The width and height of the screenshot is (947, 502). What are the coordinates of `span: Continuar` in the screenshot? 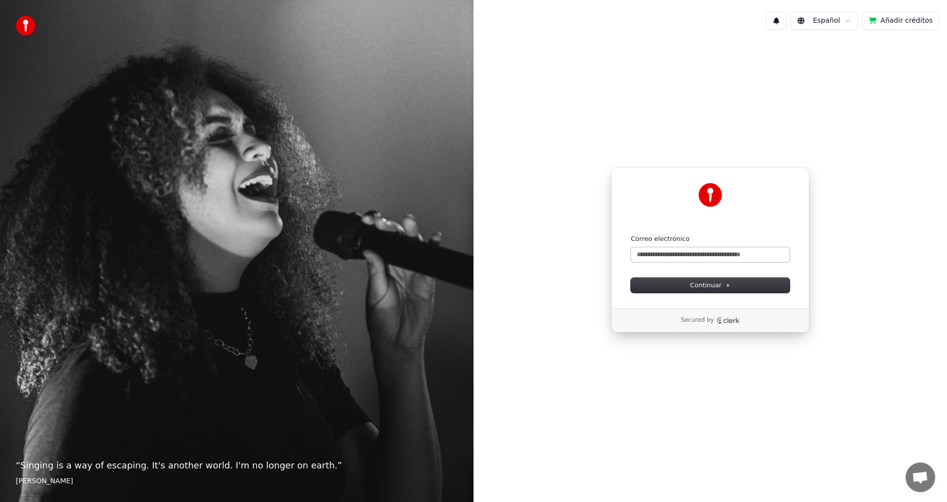 It's located at (710, 285).